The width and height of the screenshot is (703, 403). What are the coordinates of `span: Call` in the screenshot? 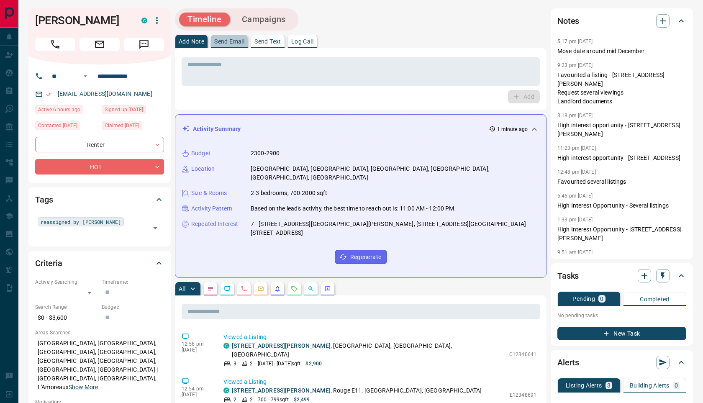 It's located at (55, 44).